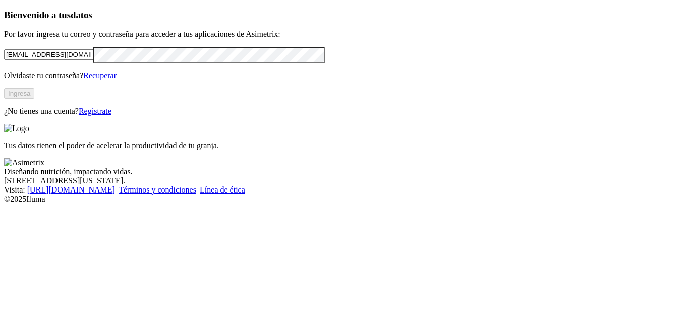 The image size is (689, 319). Describe the element at coordinates (344, 34) in the screenshot. I see `p: Por favor ingresa tu correo y contraseña para acceder a tus aplicaciones de Asimetrix:` at that location.